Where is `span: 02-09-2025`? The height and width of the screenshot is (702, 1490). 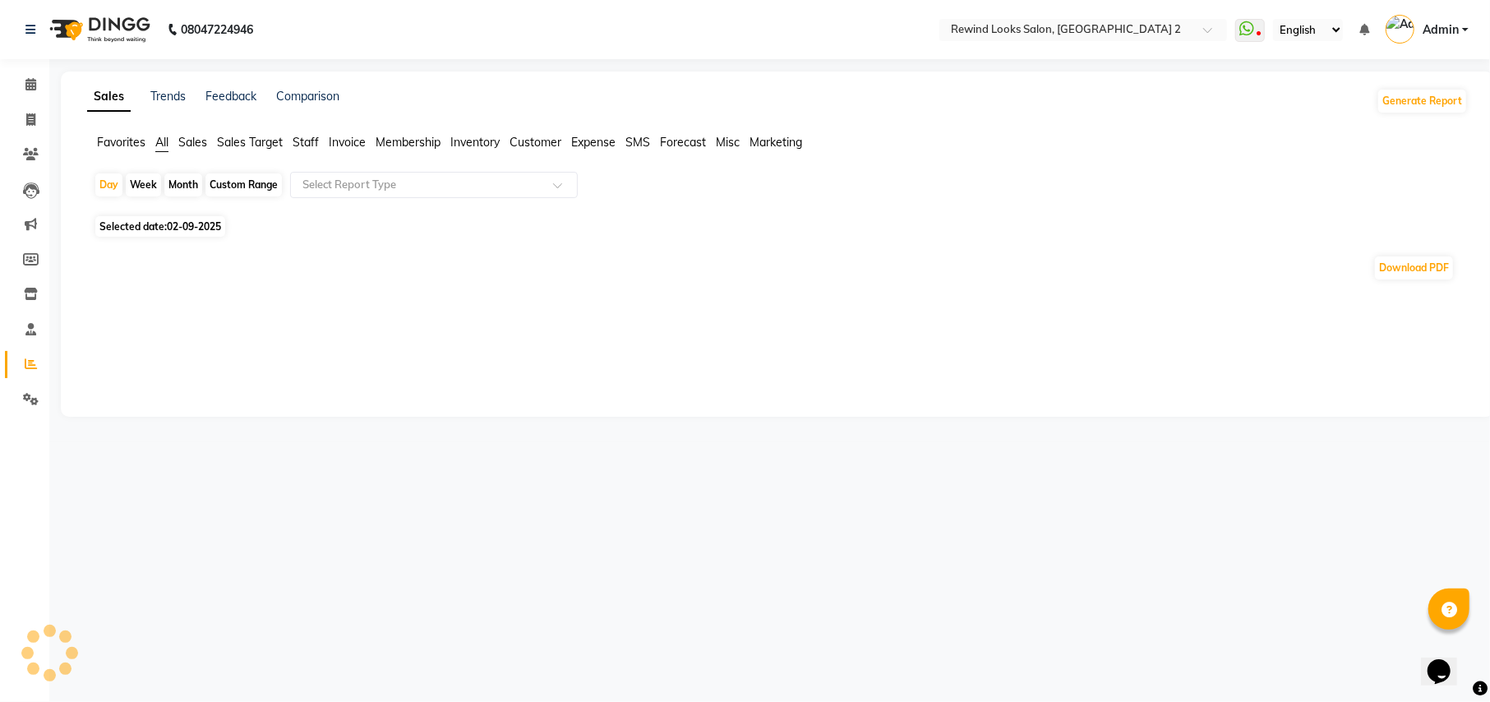 span: 02-09-2025 is located at coordinates (194, 226).